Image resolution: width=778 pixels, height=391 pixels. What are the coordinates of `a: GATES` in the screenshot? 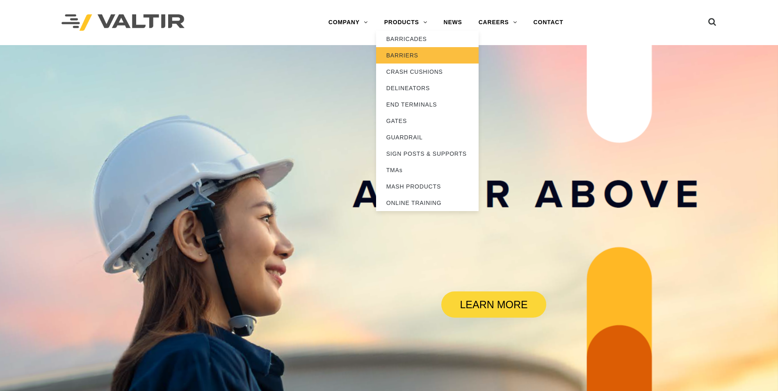 It's located at (427, 121).